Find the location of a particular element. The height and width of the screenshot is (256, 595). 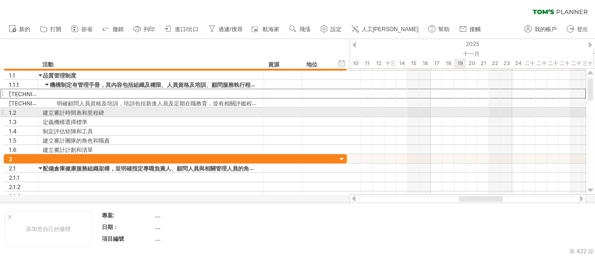

font: 設定 is located at coordinates (336, 29).